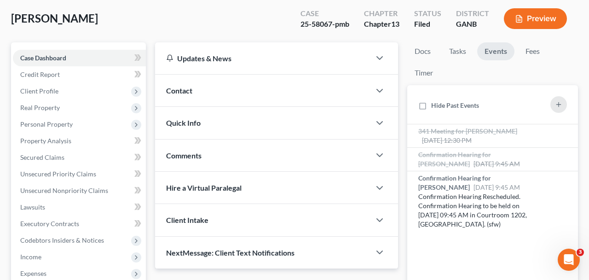 The width and height of the screenshot is (589, 280). Describe the element at coordinates (580, 252) in the screenshot. I see `span: 3` at that location.